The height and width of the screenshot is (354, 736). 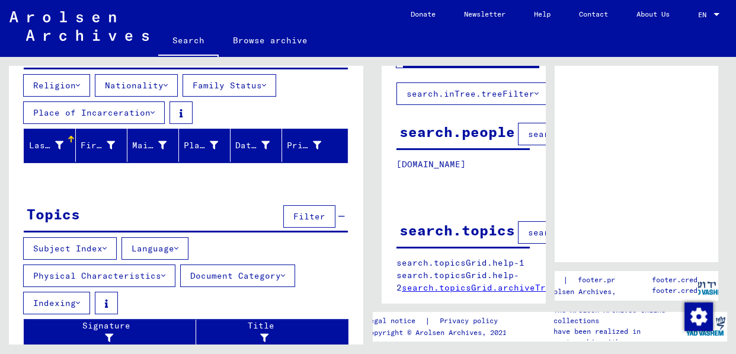 What do you see at coordinates (188, 41) in the screenshot?
I see `a: Search` at bounding box center [188, 41].